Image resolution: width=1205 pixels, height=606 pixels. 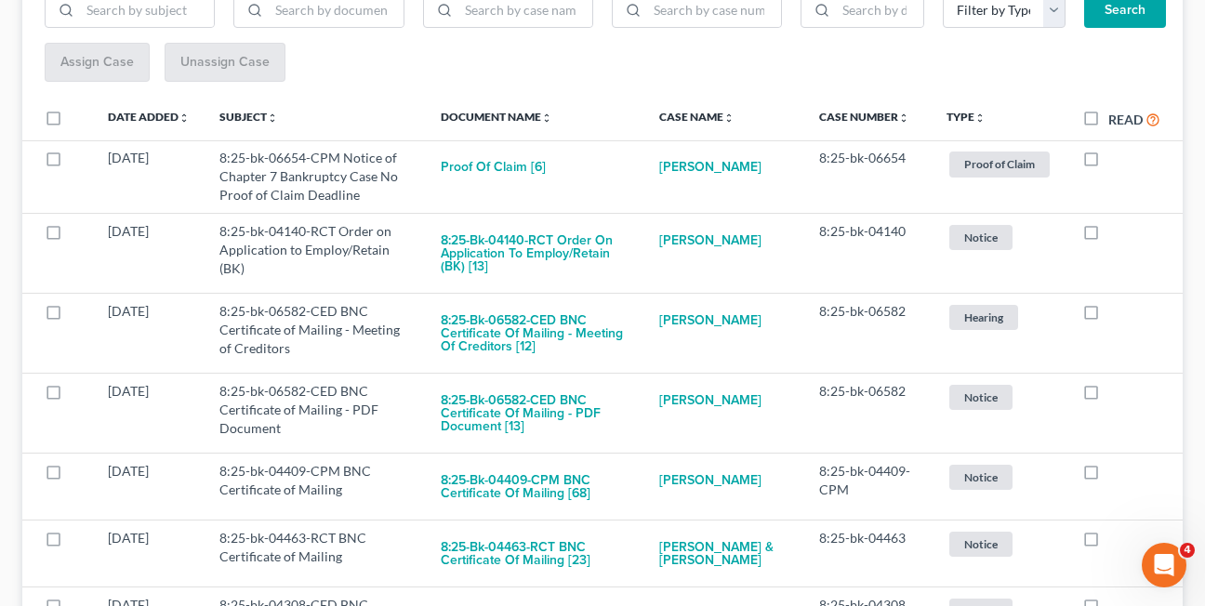 What do you see at coordinates (697, 116) in the screenshot?
I see `a: Case Nameunfold_more` at bounding box center [697, 116].